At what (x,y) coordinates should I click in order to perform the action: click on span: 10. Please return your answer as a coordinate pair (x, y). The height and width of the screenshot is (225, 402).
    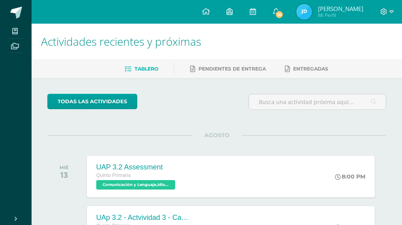
    Looking at the image, I should click on (279, 15).